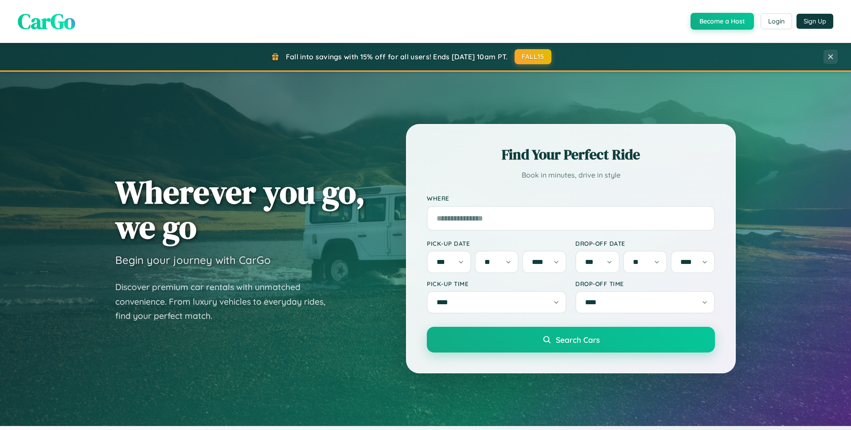 The image size is (851, 430). What do you see at coordinates (577, 340) in the screenshot?
I see `span: Search Cars` at bounding box center [577, 340].